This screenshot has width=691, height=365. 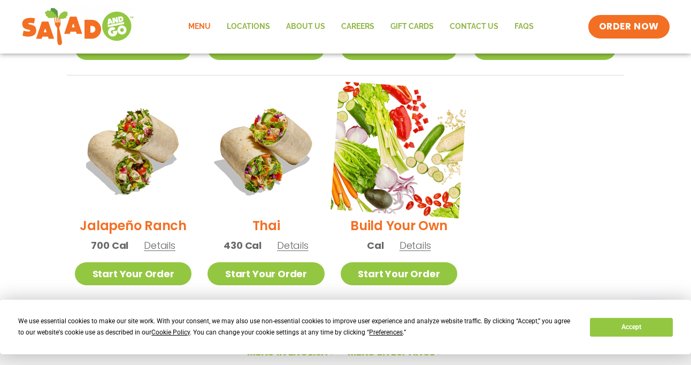 What do you see at coordinates (133, 150) in the screenshot?
I see `img: Product photo for Jalapeño Ranch Wrap` at bounding box center [133, 150].